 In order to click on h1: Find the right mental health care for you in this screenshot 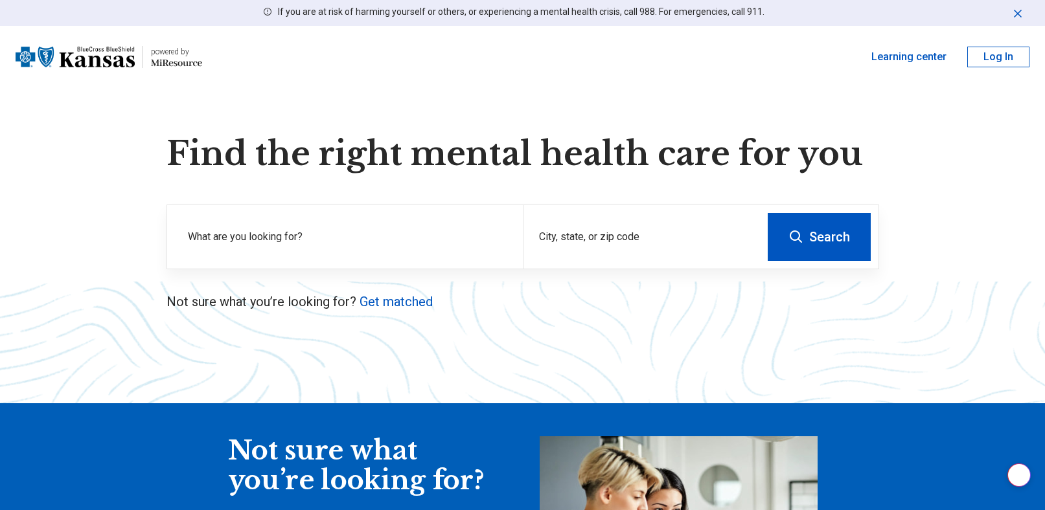, I will do `click(523, 154)`.